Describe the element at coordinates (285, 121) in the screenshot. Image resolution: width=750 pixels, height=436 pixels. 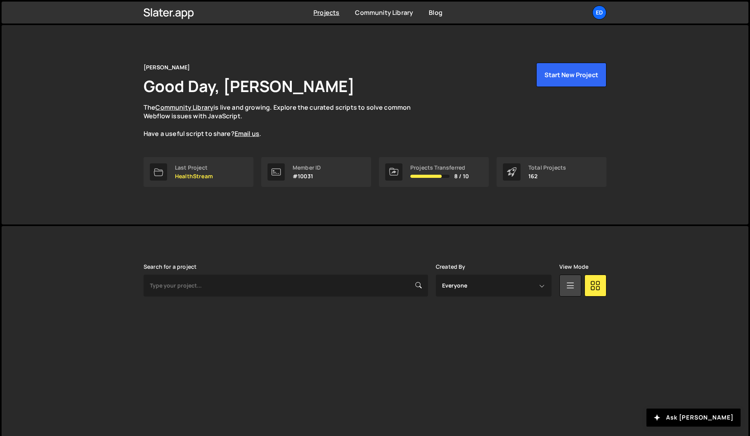
I see `p: The is live and growing. Explore the curated scripts to solve common Webflow issues with JavaScri...` at that location.